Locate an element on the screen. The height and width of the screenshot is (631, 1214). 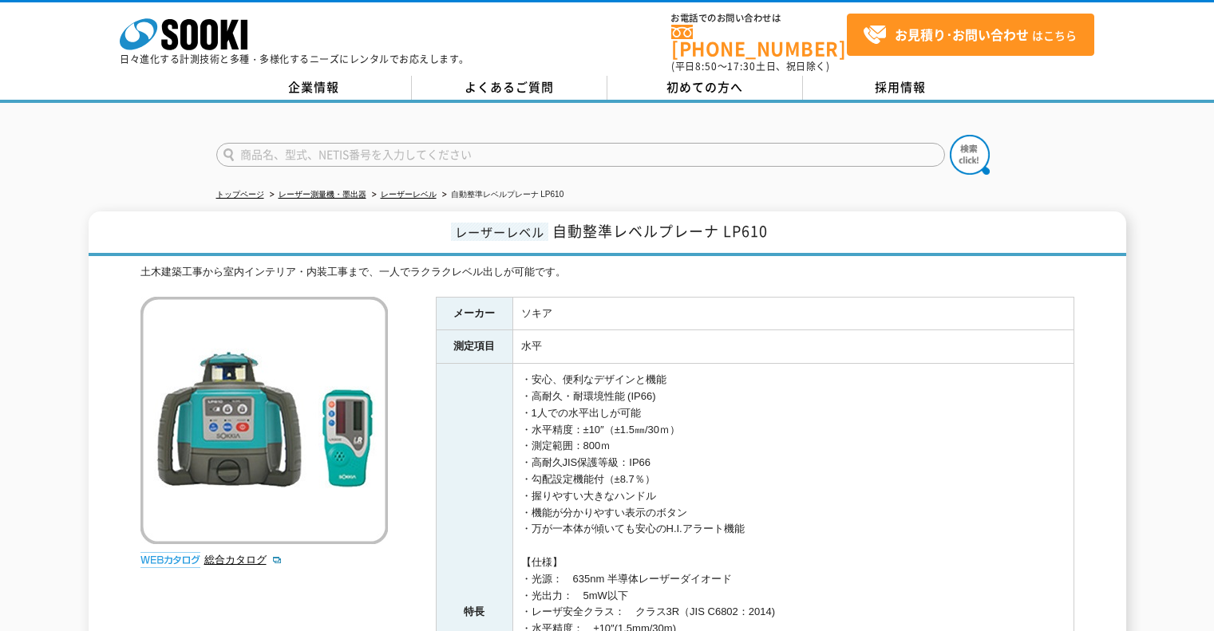
a: 初めての方へ is located at coordinates (705, 88).